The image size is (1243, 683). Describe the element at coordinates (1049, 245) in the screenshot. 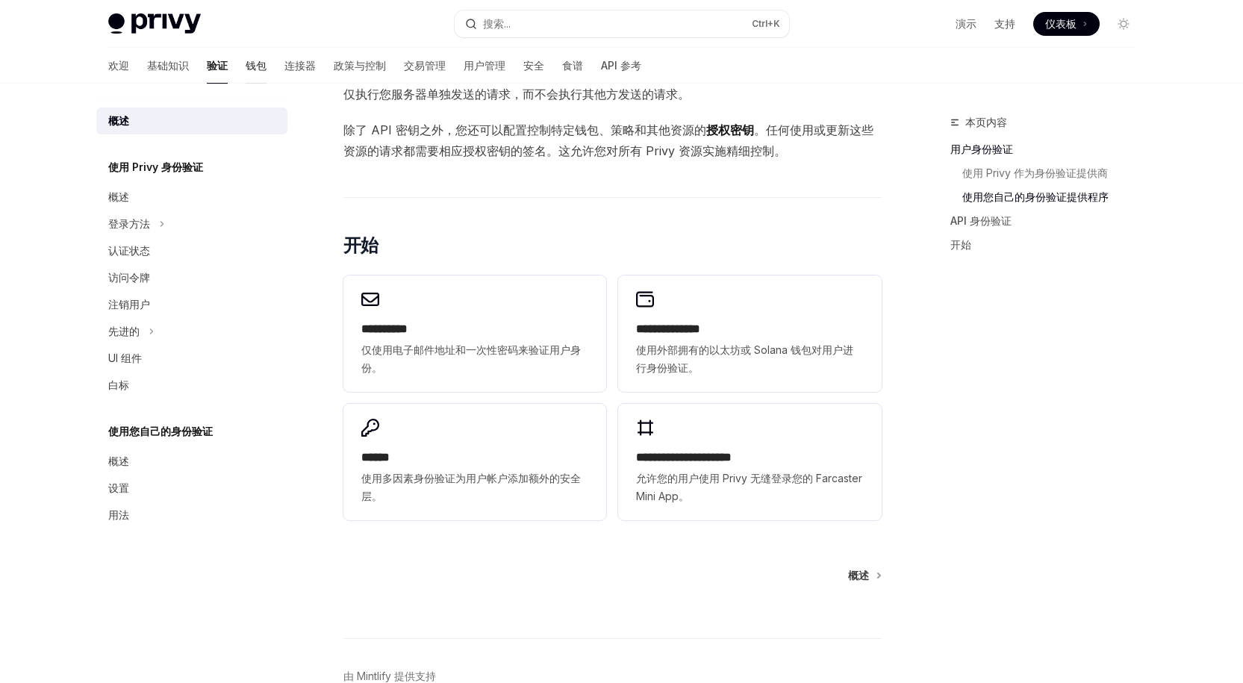

I see `a: 开始` at that location.